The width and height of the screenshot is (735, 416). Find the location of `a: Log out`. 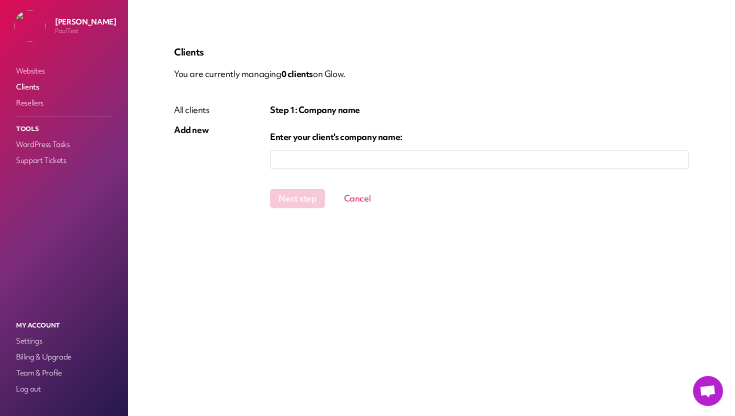

a: Log out is located at coordinates (64, 389).